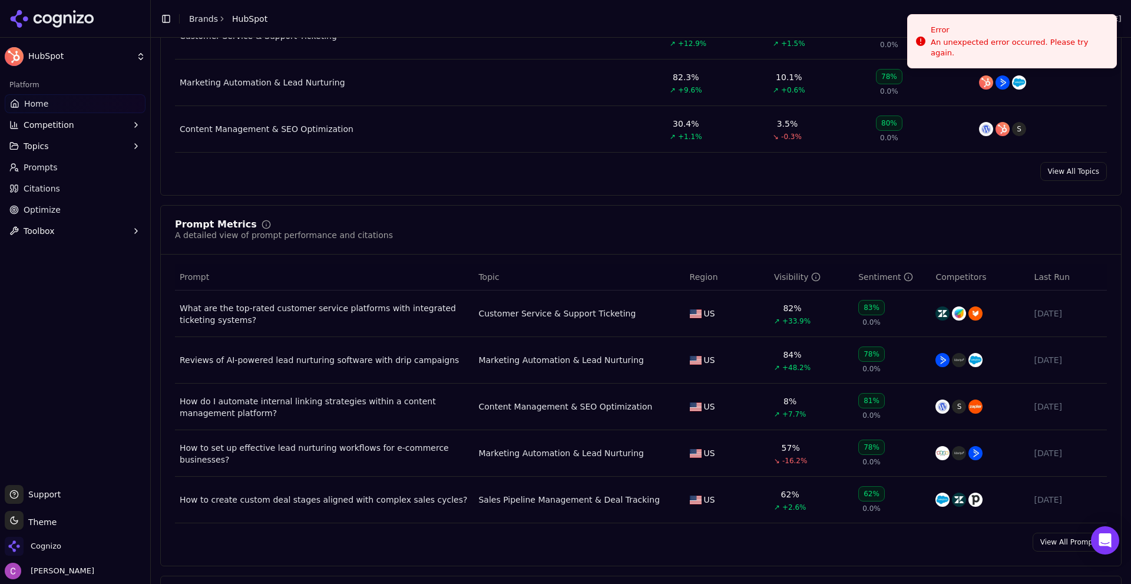 This screenshot has height=584, width=1131. Describe the element at coordinates (40, 522) in the screenshot. I see `span: Theme` at that location.